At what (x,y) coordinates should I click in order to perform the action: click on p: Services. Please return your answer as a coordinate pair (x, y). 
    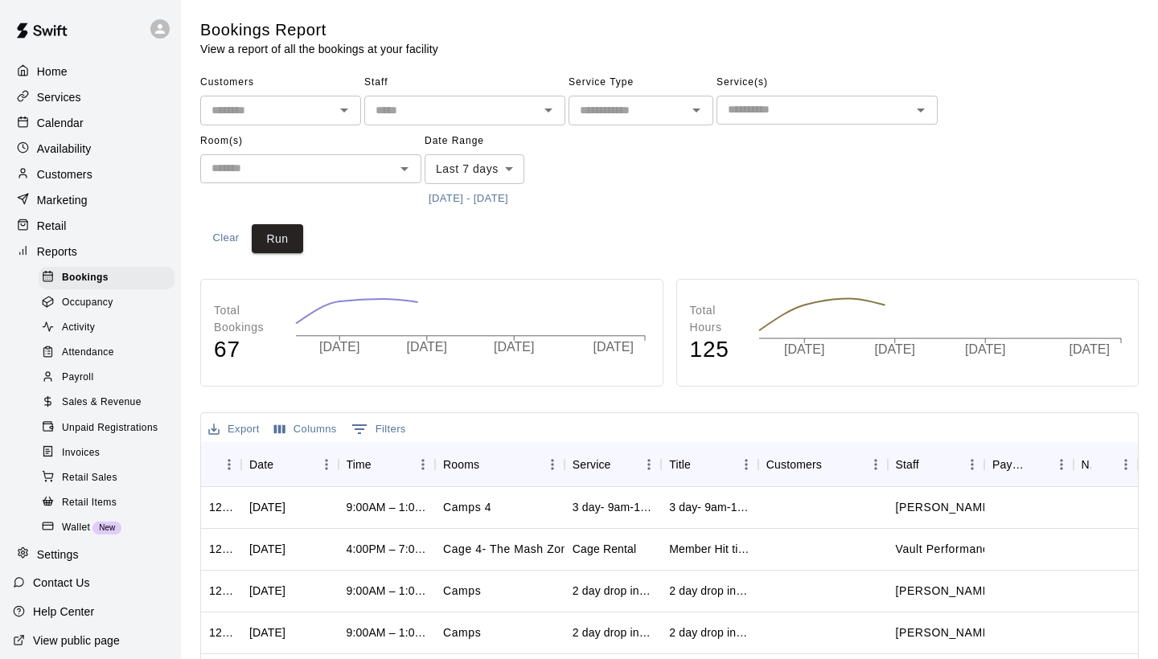
    Looking at the image, I should click on (59, 97).